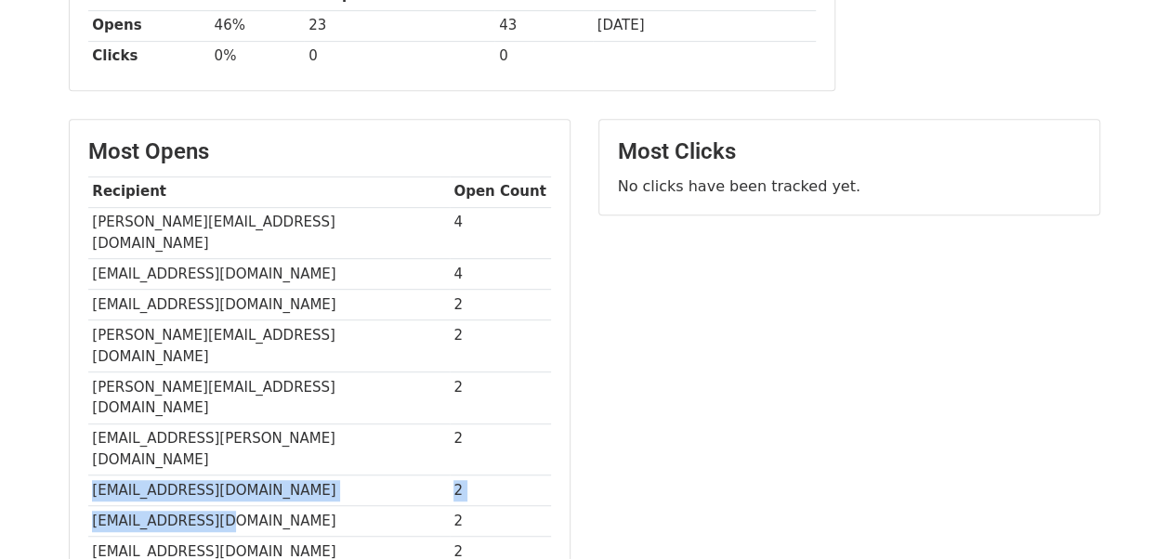 The image size is (1168, 559). Describe the element at coordinates (149, 25) in the screenshot. I see `th: Opens` at that location.